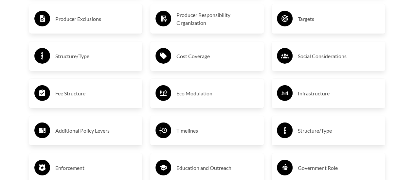 Image resolution: width=414 pixels, height=180 pixels. I want to click on h3: Education and Outreach, so click(217, 168).